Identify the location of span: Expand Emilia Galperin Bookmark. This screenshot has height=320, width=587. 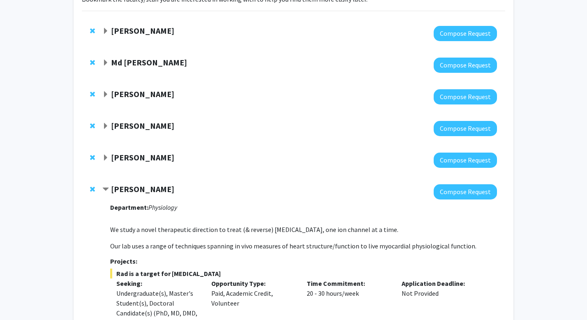
(106, 95).